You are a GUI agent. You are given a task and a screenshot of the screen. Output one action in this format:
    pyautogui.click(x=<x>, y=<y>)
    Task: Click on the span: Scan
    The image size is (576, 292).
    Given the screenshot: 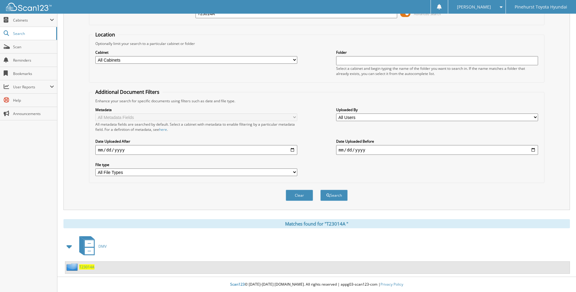 What is the action you would take?
    pyautogui.click(x=33, y=47)
    